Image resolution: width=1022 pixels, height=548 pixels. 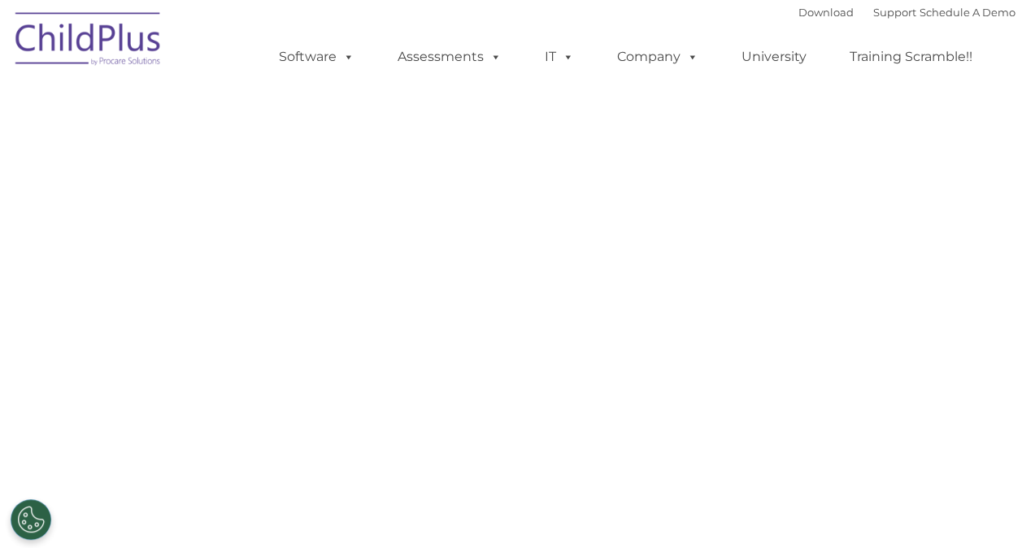 What do you see at coordinates (774, 57) in the screenshot?
I see `a: University` at bounding box center [774, 57].